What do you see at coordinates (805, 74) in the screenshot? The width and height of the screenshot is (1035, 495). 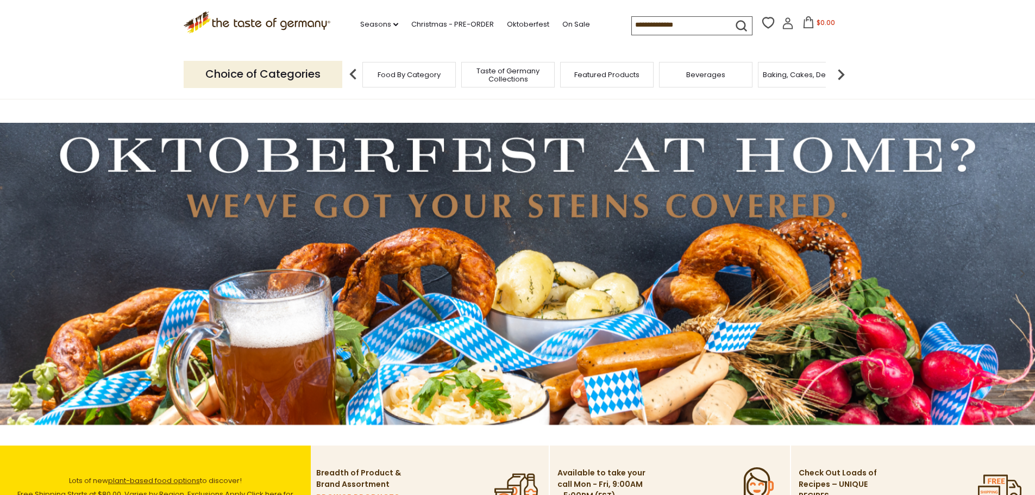 I see `span: Baking, Cakes, Desserts` at bounding box center [805, 74].